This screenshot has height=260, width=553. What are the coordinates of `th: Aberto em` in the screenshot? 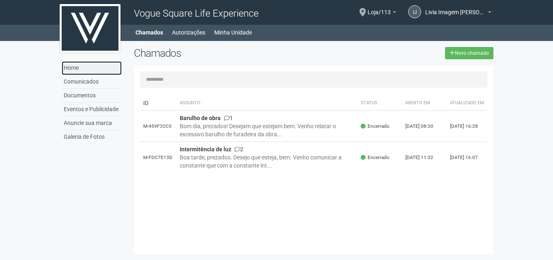 It's located at (424, 103).